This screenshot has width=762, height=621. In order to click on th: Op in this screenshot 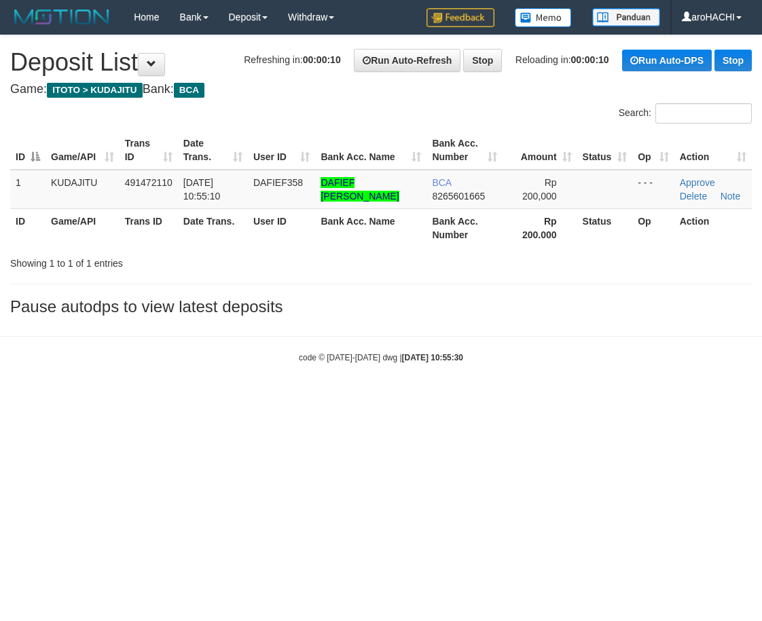, I will do `click(653, 227)`.